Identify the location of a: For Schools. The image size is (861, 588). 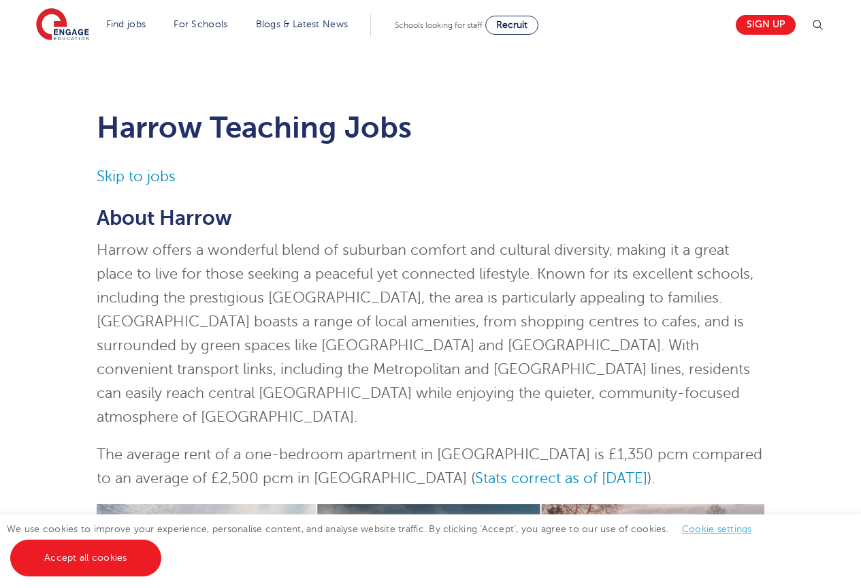
(200, 24).